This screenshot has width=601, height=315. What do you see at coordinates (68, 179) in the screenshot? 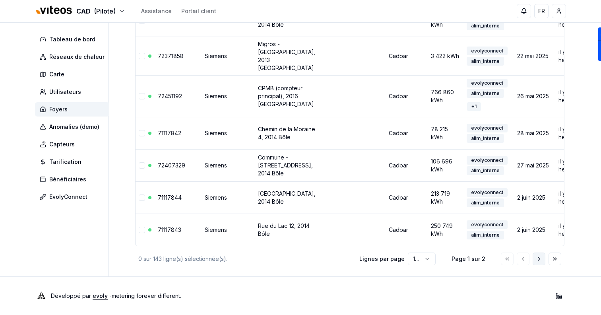
I see `span: Bénéficiaires` at bounding box center [68, 179].